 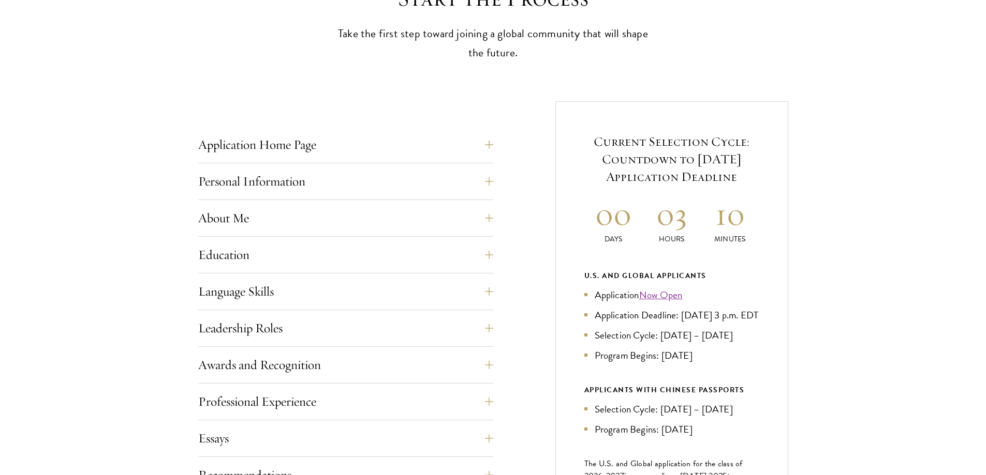 What do you see at coordinates (346, 255) in the screenshot?
I see `button: Education` at bounding box center [346, 255].